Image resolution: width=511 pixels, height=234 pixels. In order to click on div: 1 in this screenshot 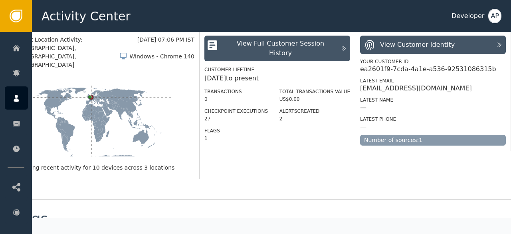, I will do `click(236, 138)`.